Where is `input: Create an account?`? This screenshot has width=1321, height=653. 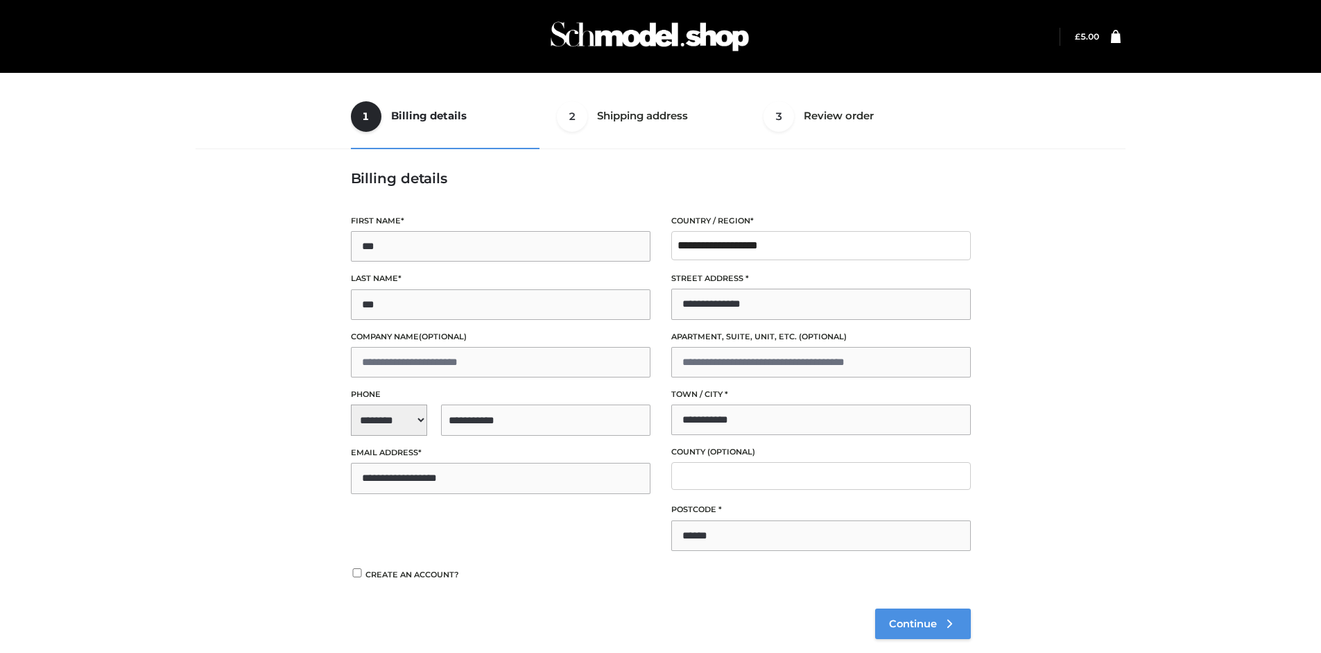 input: Create an account? is located at coordinates (357, 572).